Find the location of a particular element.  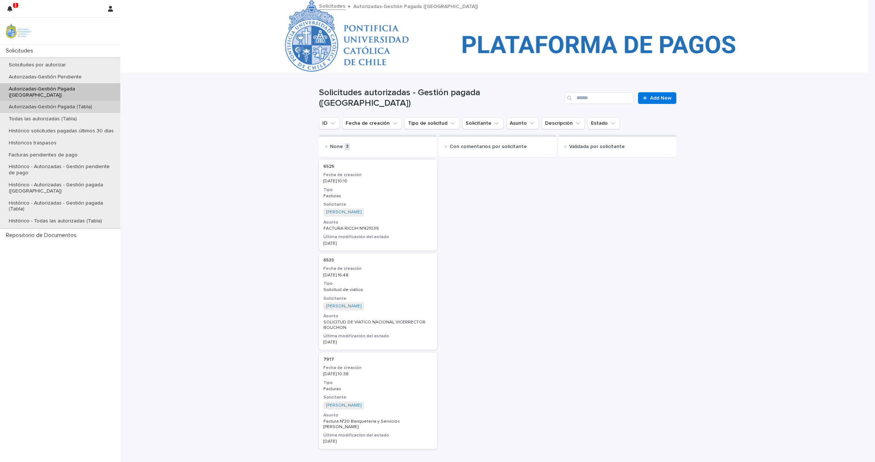

p: 6525 is located at coordinates (378, 167).